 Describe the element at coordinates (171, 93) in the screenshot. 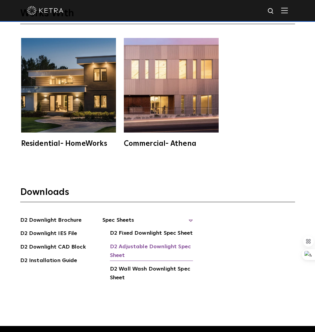

I see `a: Commercial- Athena` at that location.